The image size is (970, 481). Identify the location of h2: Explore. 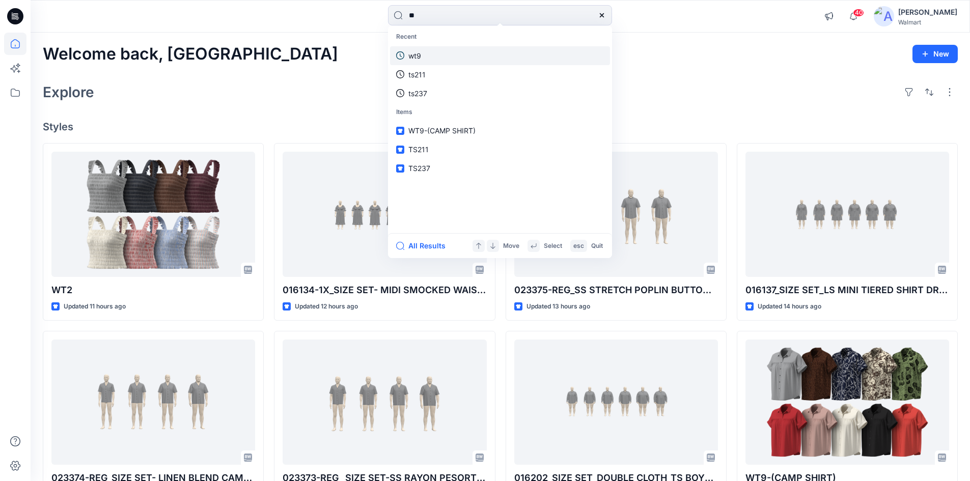
(68, 92).